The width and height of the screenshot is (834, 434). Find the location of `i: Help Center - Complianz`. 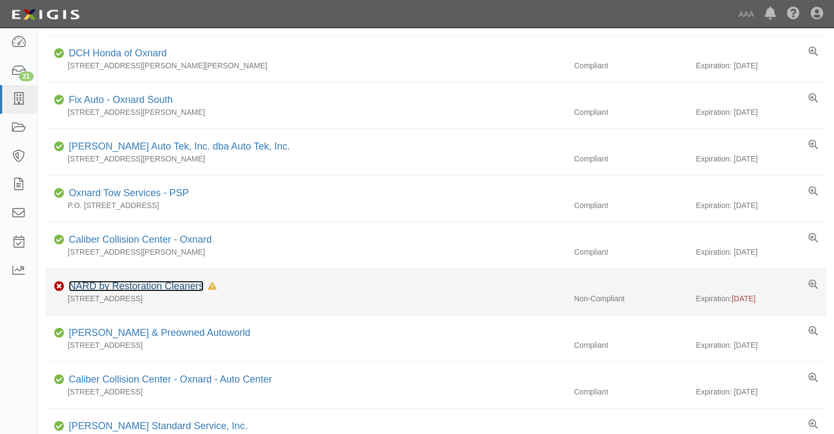

i: Help Center - Complianz is located at coordinates (793, 14).